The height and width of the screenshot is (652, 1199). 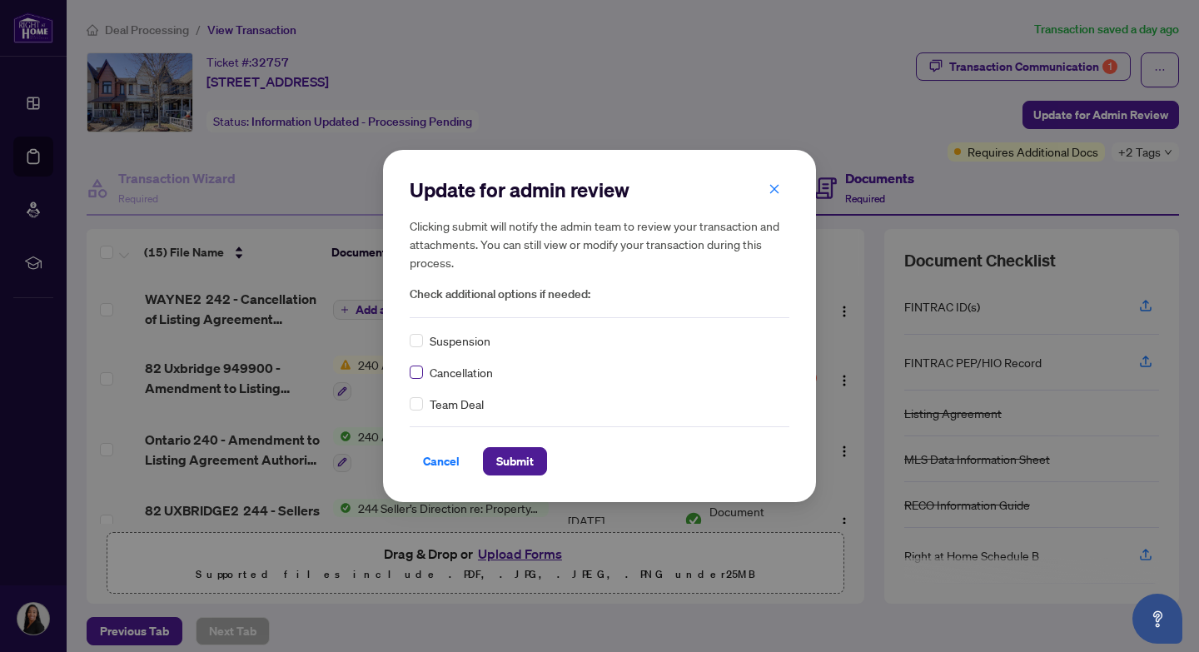 What do you see at coordinates (774, 189) in the screenshot?
I see `span: close` at bounding box center [774, 189].